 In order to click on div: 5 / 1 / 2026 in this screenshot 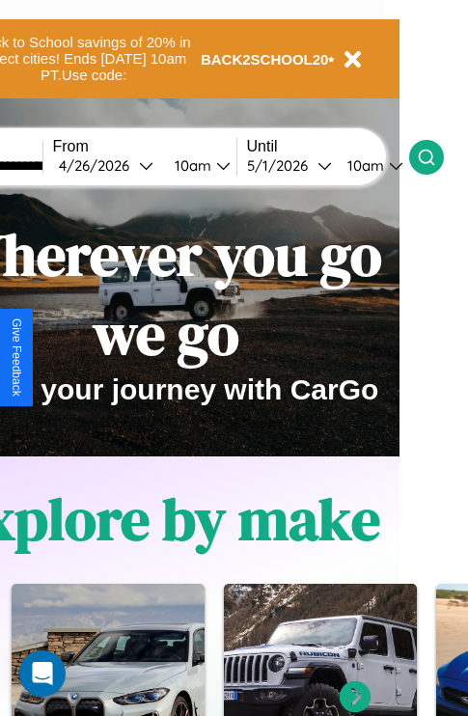, I will do `click(282, 165)`.